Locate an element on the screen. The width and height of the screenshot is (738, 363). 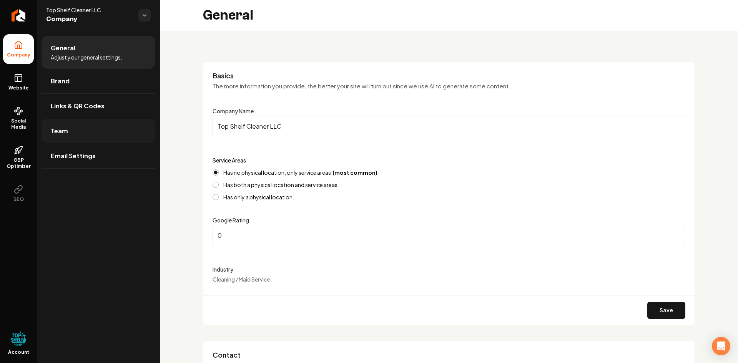
button: Save is located at coordinates (667, 311).